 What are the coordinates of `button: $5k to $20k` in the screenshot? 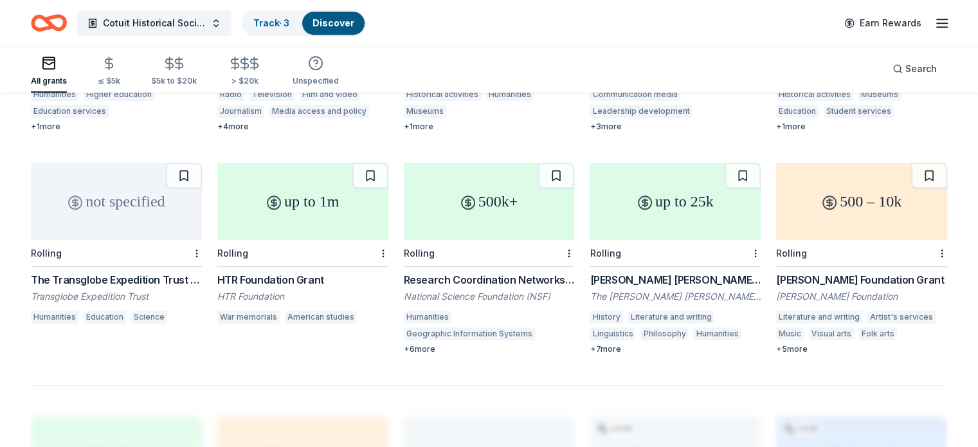 It's located at (174, 71).